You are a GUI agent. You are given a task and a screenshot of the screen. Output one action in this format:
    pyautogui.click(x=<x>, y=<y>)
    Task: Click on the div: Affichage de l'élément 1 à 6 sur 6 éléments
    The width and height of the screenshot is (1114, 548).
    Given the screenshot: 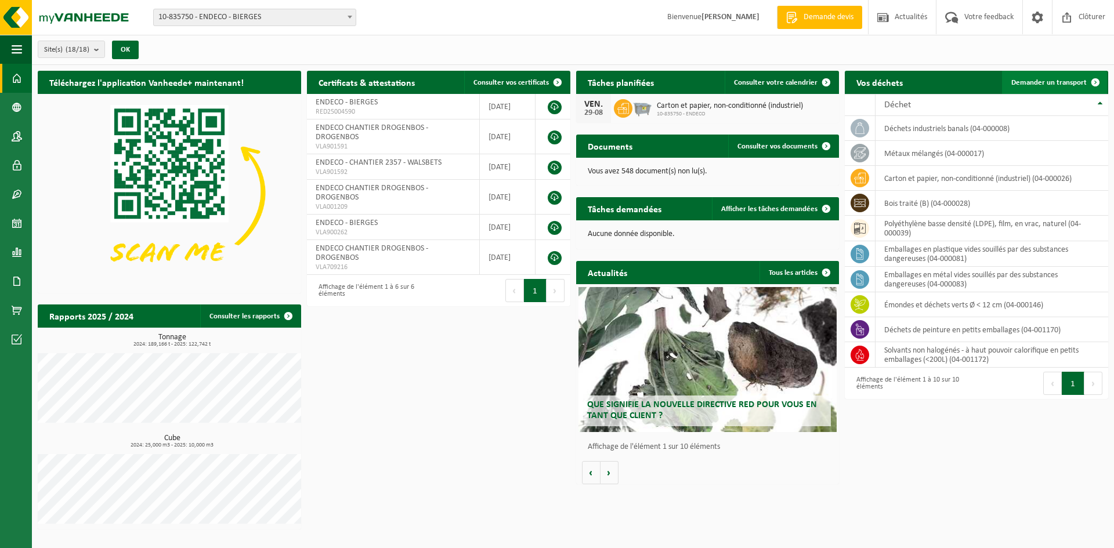 What is the action you would take?
    pyautogui.click(x=372, y=291)
    